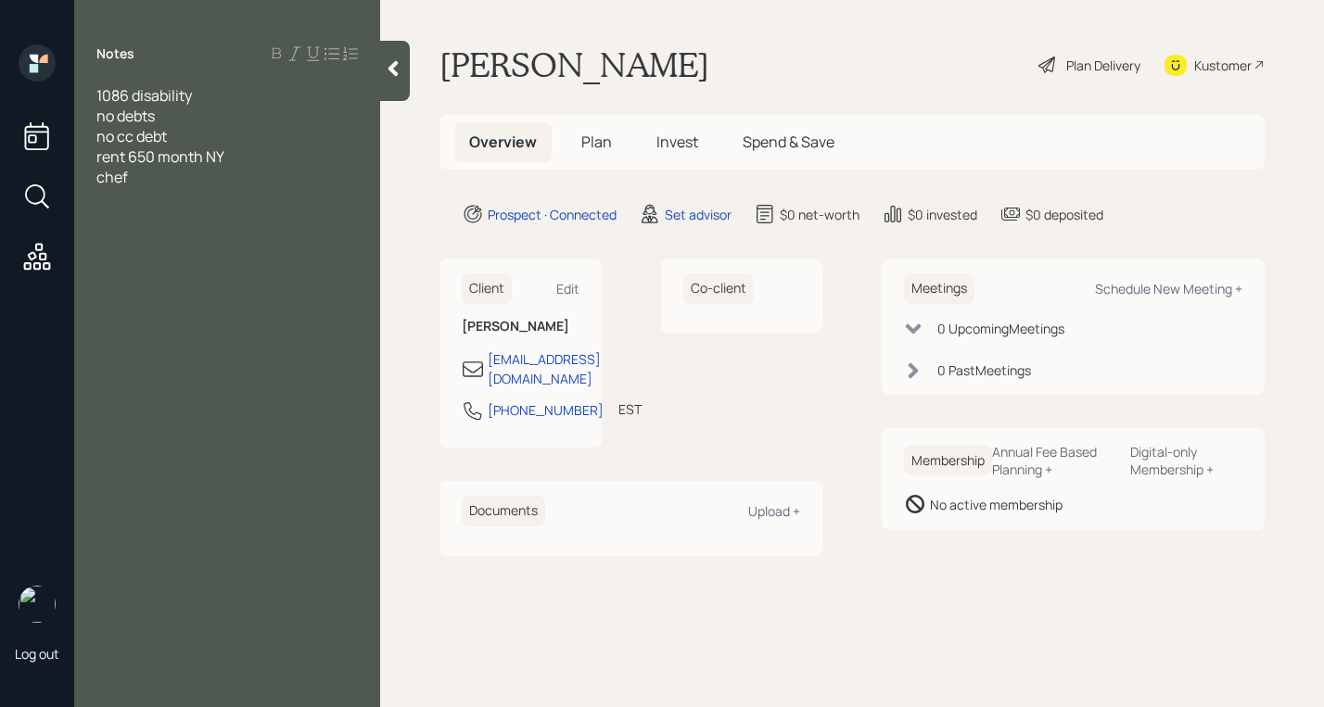 This screenshot has width=1324, height=707. What do you see at coordinates (552, 214) in the screenshot?
I see `div: Prospect · Connected` at bounding box center [552, 214].